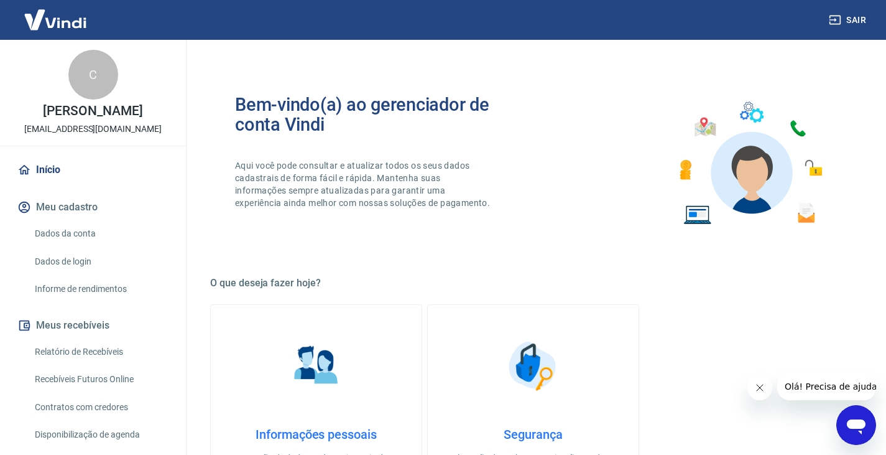  What do you see at coordinates (849, 20) in the screenshot?
I see `button: Sair` at bounding box center [849, 20].